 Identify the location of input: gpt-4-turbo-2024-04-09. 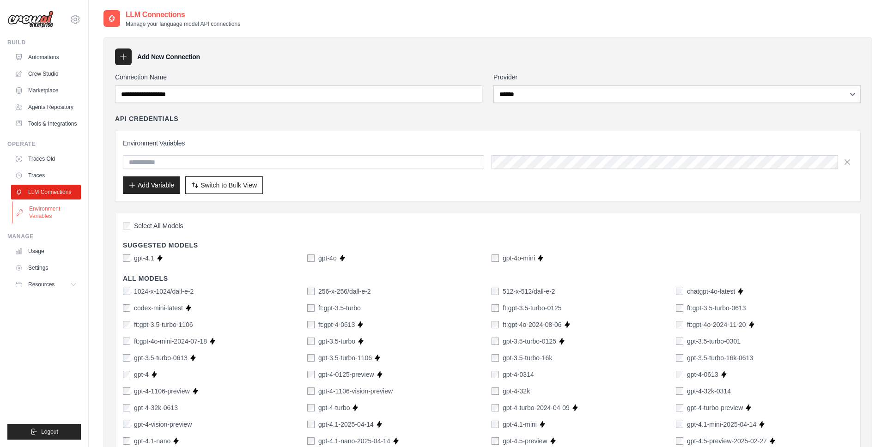
(495, 408).